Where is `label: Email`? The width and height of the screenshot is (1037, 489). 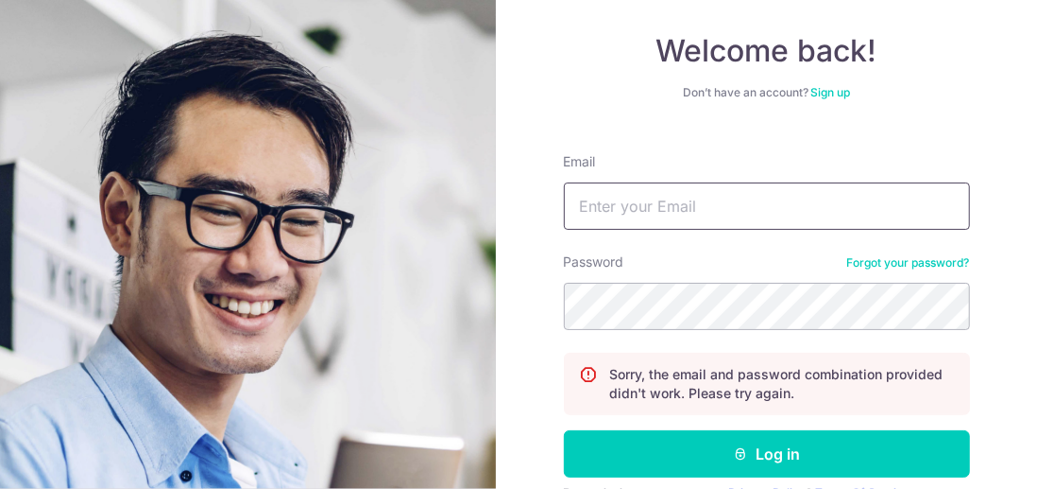
label: Email is located at coordinates (580, 162).